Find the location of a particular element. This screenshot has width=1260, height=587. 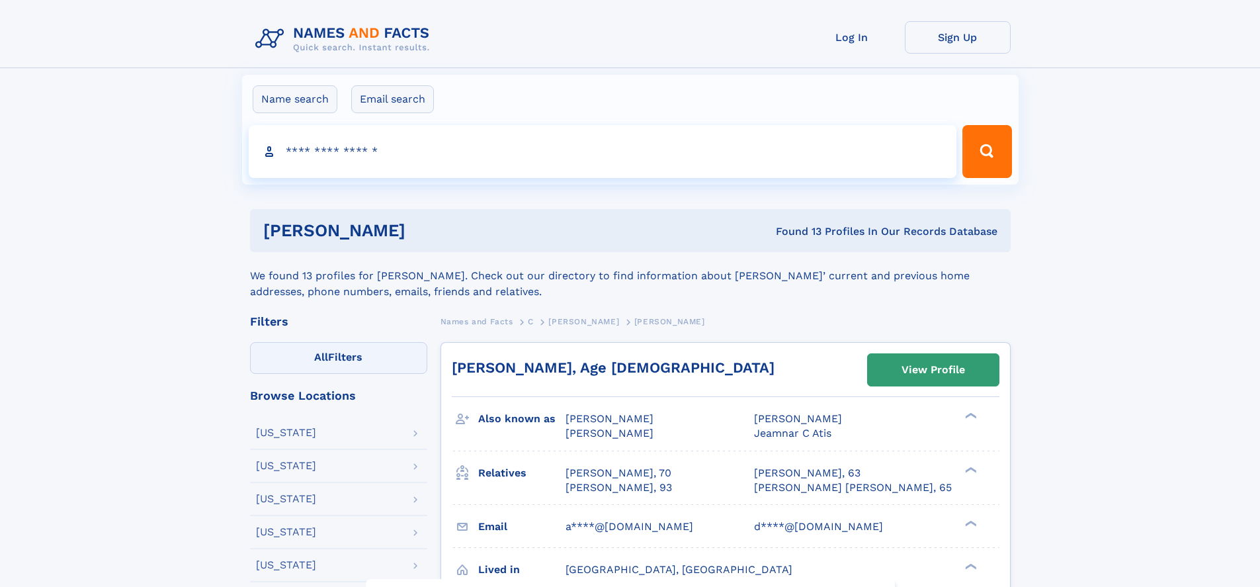

h3: Relatives is located at coordinates (522, 473).